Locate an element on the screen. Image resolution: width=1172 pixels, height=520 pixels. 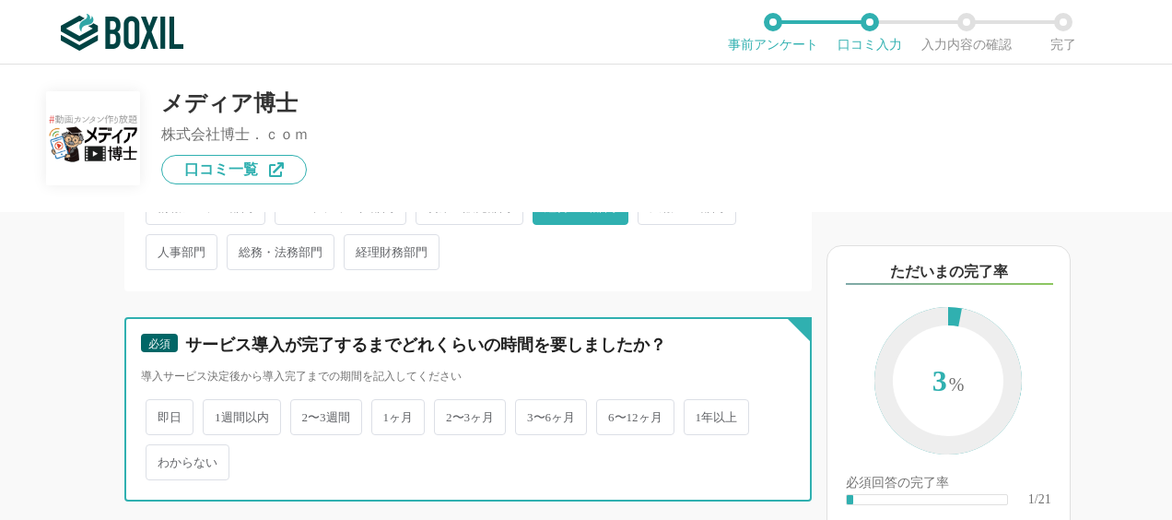
span: 1週間以内 is located at coordinates (241, 416).